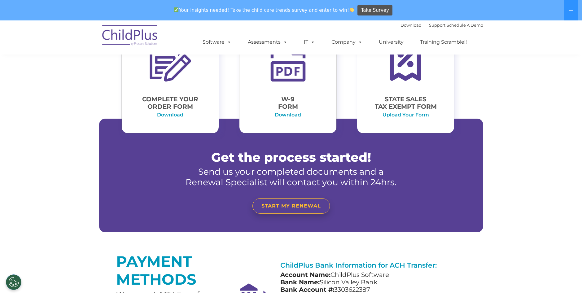 The width and height of the screenshot is (582, 293). What do you see at coordinates (375, 10) in the screenshot?
I see `span: Take Survey` at bounding box center [375, 10].